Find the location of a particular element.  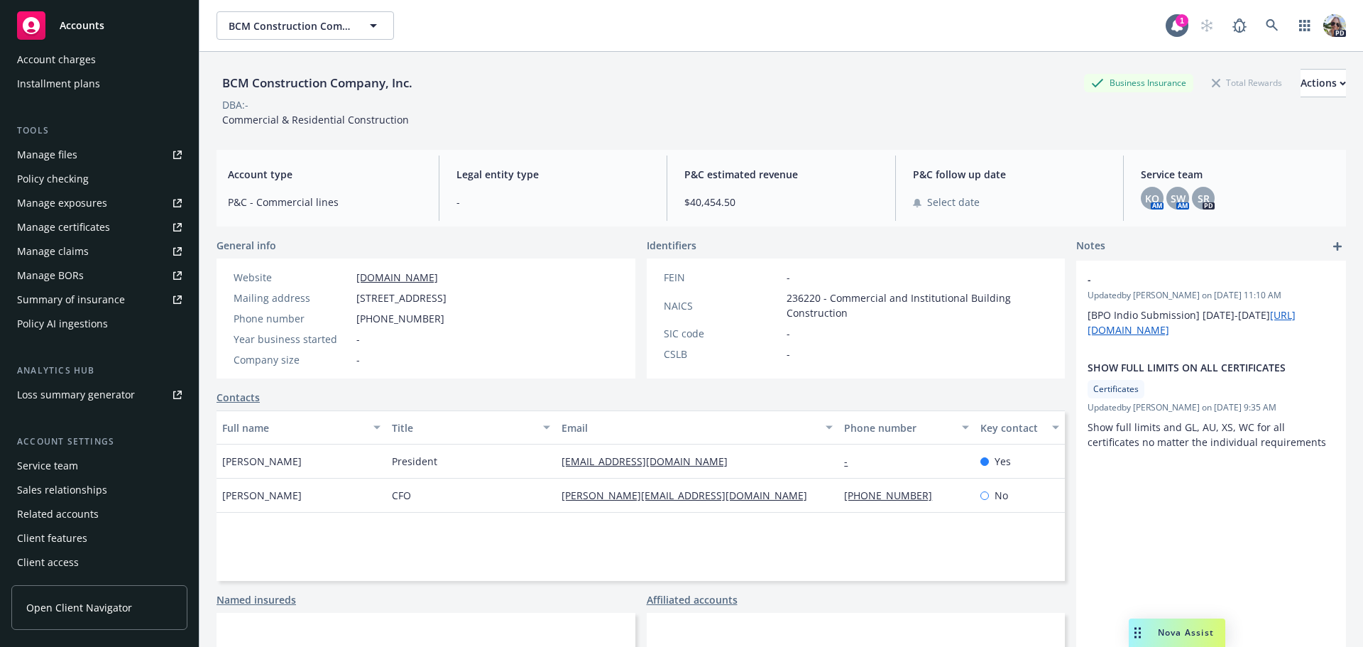

button: Phone number is located at coordinates (906, 427).